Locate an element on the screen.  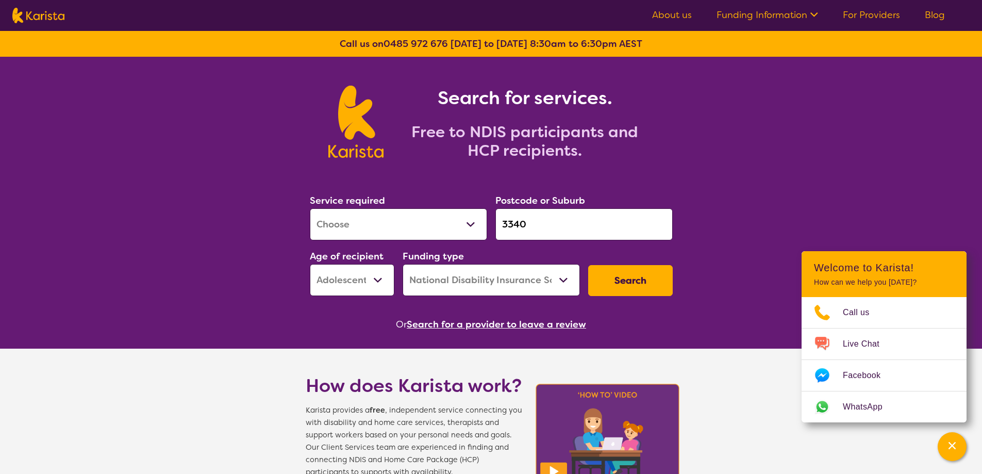
h1: Search for services. is located at coordinates (525, 98).